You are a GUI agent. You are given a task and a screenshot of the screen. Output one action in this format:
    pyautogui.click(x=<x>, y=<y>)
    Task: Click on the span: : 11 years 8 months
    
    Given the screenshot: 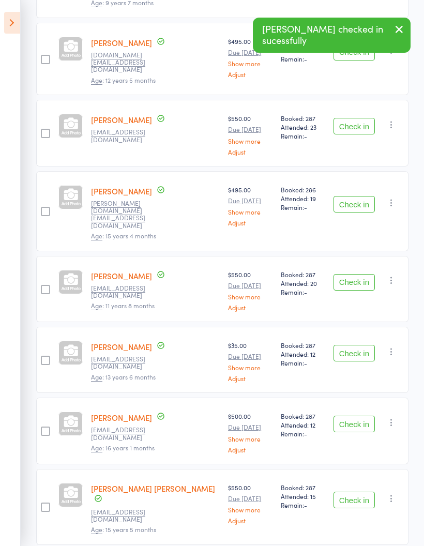 What is the action you would take?
    pyautogui.click(x=122, y=305)
    